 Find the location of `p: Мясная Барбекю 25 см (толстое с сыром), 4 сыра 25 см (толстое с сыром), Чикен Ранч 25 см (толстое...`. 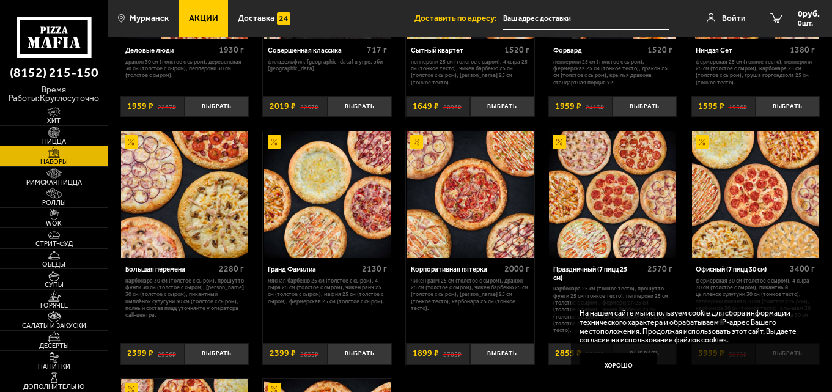

p: Мясная Барбекю 25 см (толстое с сыром), 4 сыра 25 см (толстое с сыром), Чикен Ранч 25 см (толстое... is located at coordinates (327, 290).